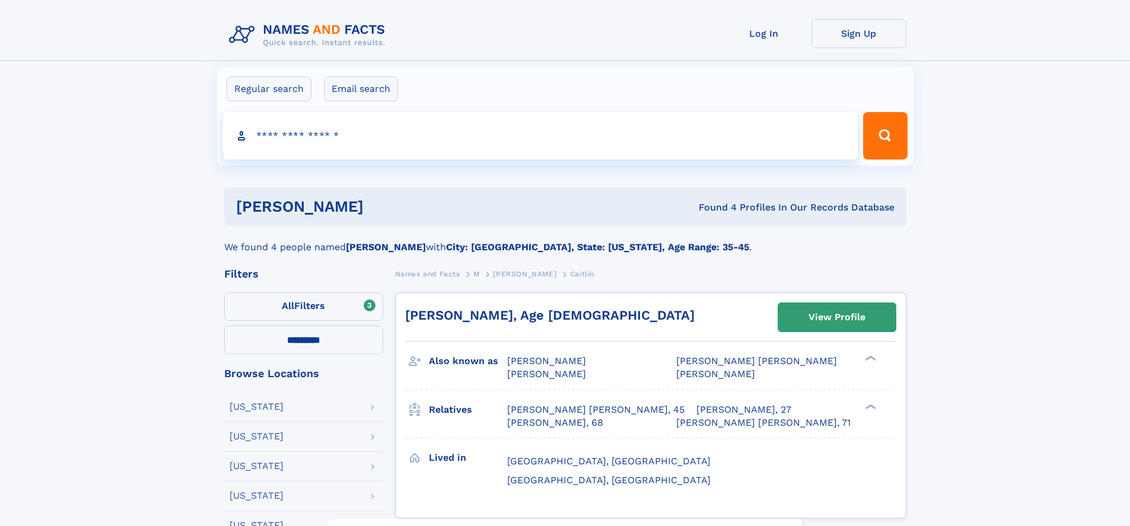  Describe the element at coordinates (310, 35) in the screenshot. I see `img: Logo Names and Facts` at that location.